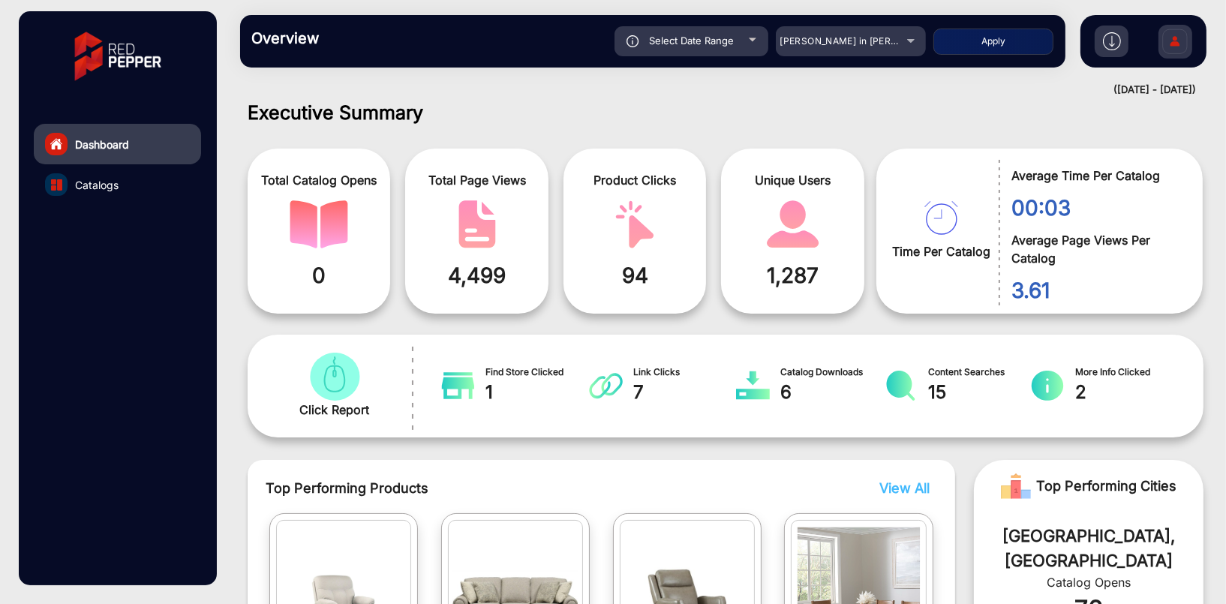  Describe the element at coordinates (1127, 392) in the screenshot. I see `span: 2` at that location.